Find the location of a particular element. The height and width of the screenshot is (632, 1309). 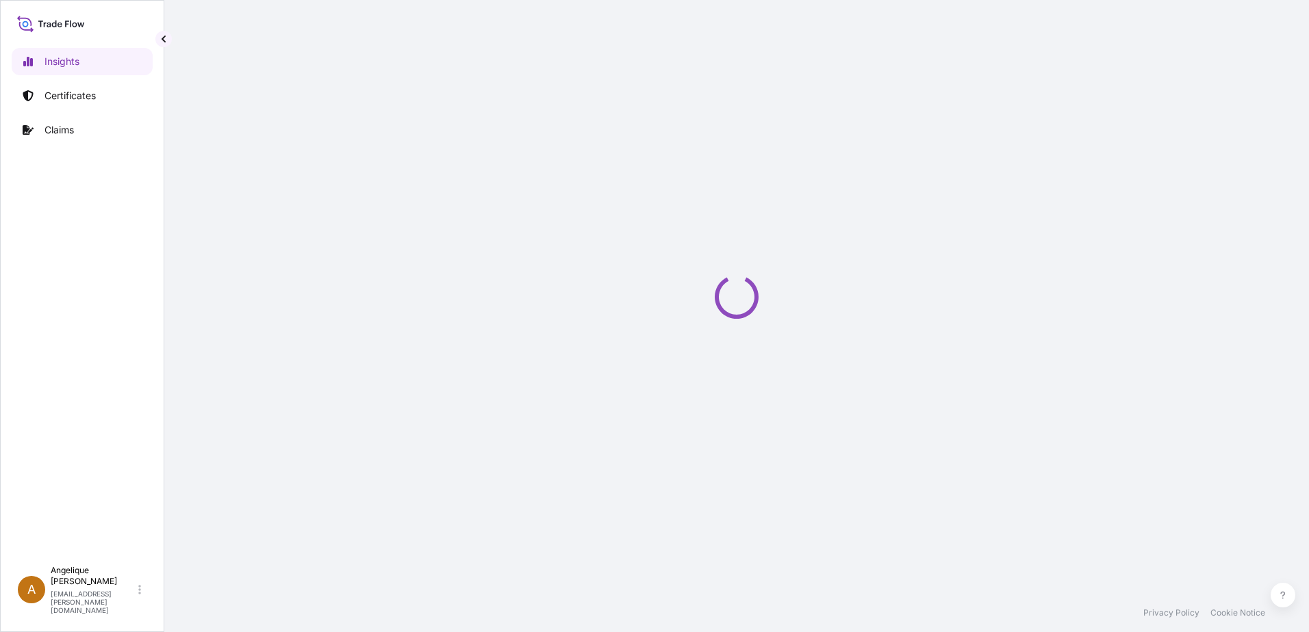

p: Privacy Policy is located at coordinates (1171, 613).